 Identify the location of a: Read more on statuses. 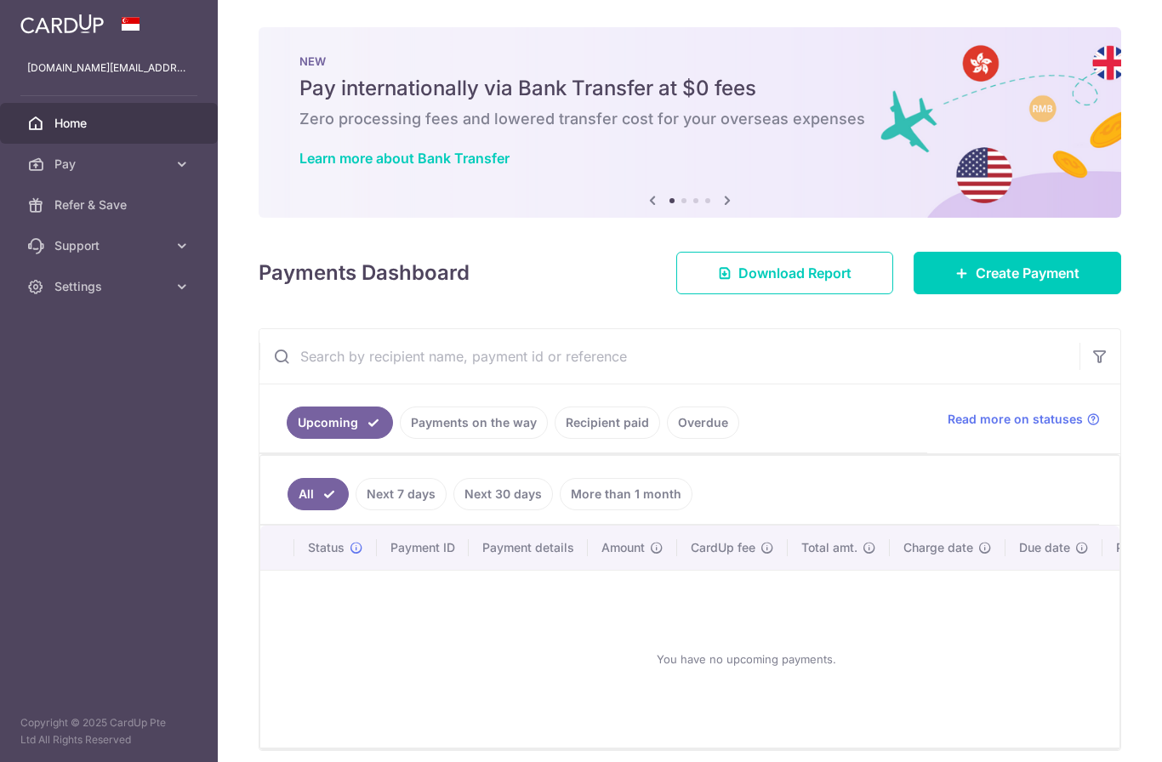
(1023, 419).